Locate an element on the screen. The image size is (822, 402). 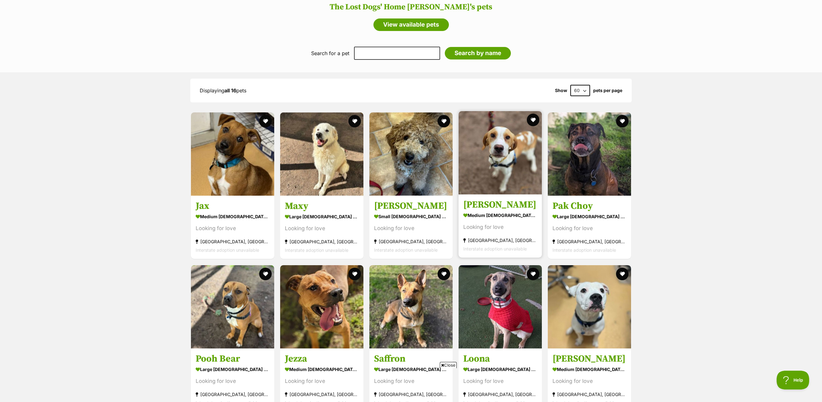
h3: Pooh Bear is located at coordinates (233, 359).